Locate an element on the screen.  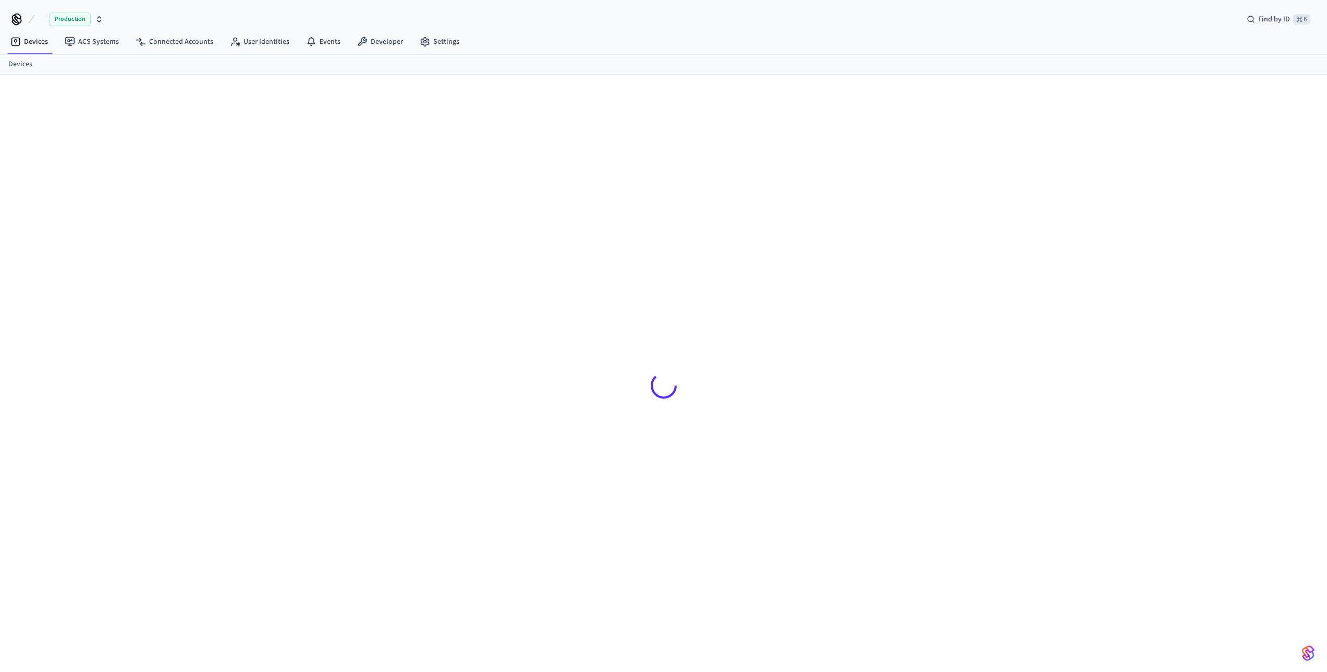
a: Connected Accounts is located at coordinates (174, 42).